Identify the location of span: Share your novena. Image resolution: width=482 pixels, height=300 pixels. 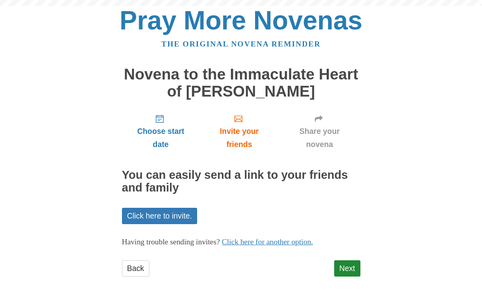
(319, 138).